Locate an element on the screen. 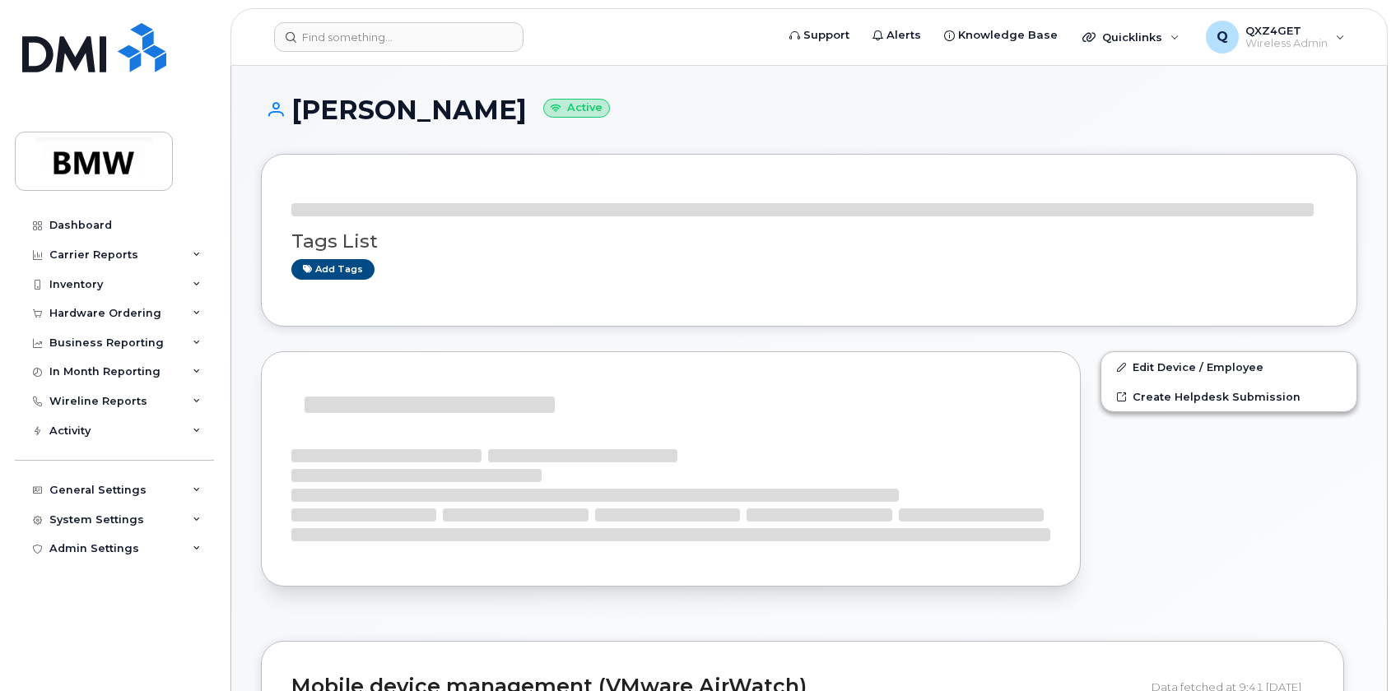  a: Edit Device / Employee is located at coordinates (1229, 367).